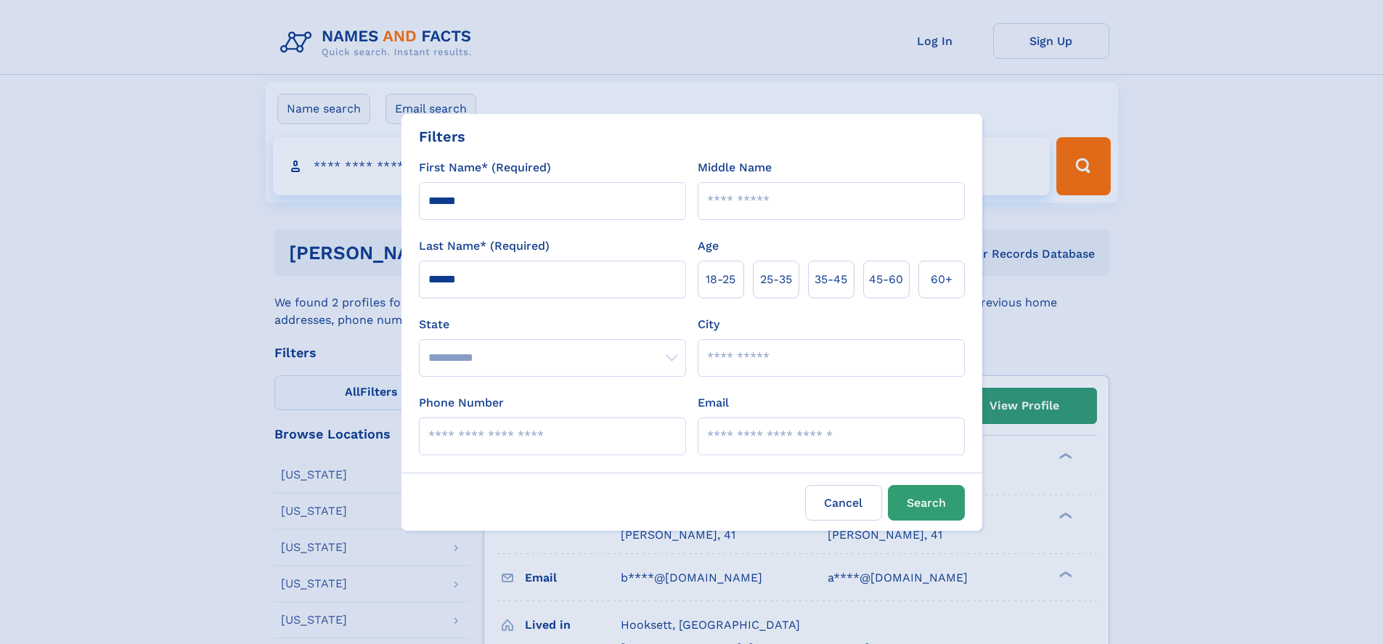 This screenshot has height=644, width=1383. I want to click on label: First Name* (Required), so click(485, 168).